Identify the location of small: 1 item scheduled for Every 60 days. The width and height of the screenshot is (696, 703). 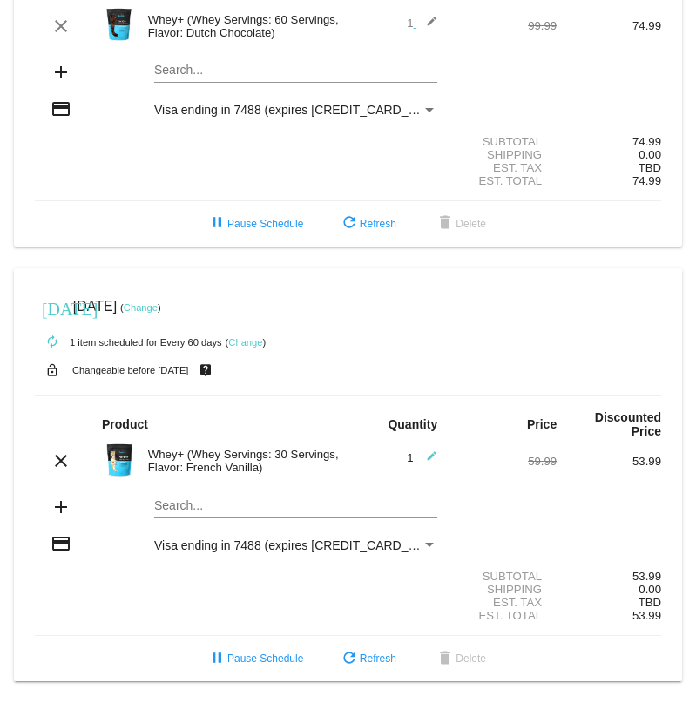
(128, 342).